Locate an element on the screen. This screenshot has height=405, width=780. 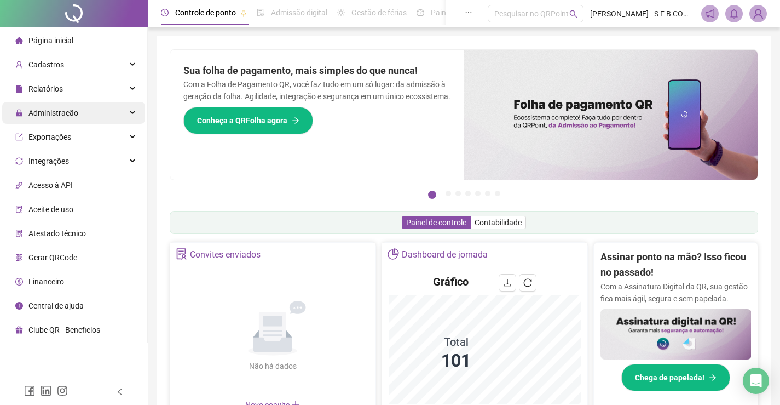
span: Aceite de uso is located at coordinates (51, 209).